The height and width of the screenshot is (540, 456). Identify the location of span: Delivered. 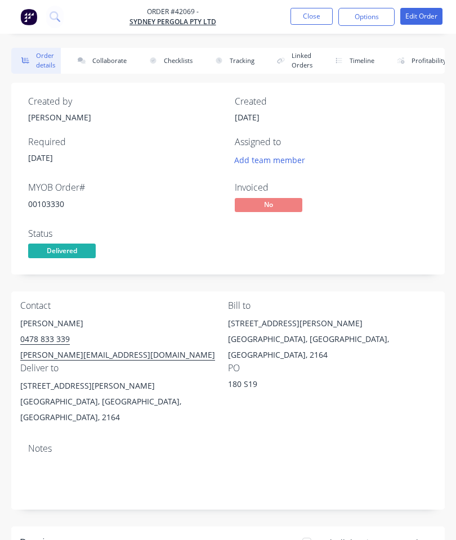
(62, 250).